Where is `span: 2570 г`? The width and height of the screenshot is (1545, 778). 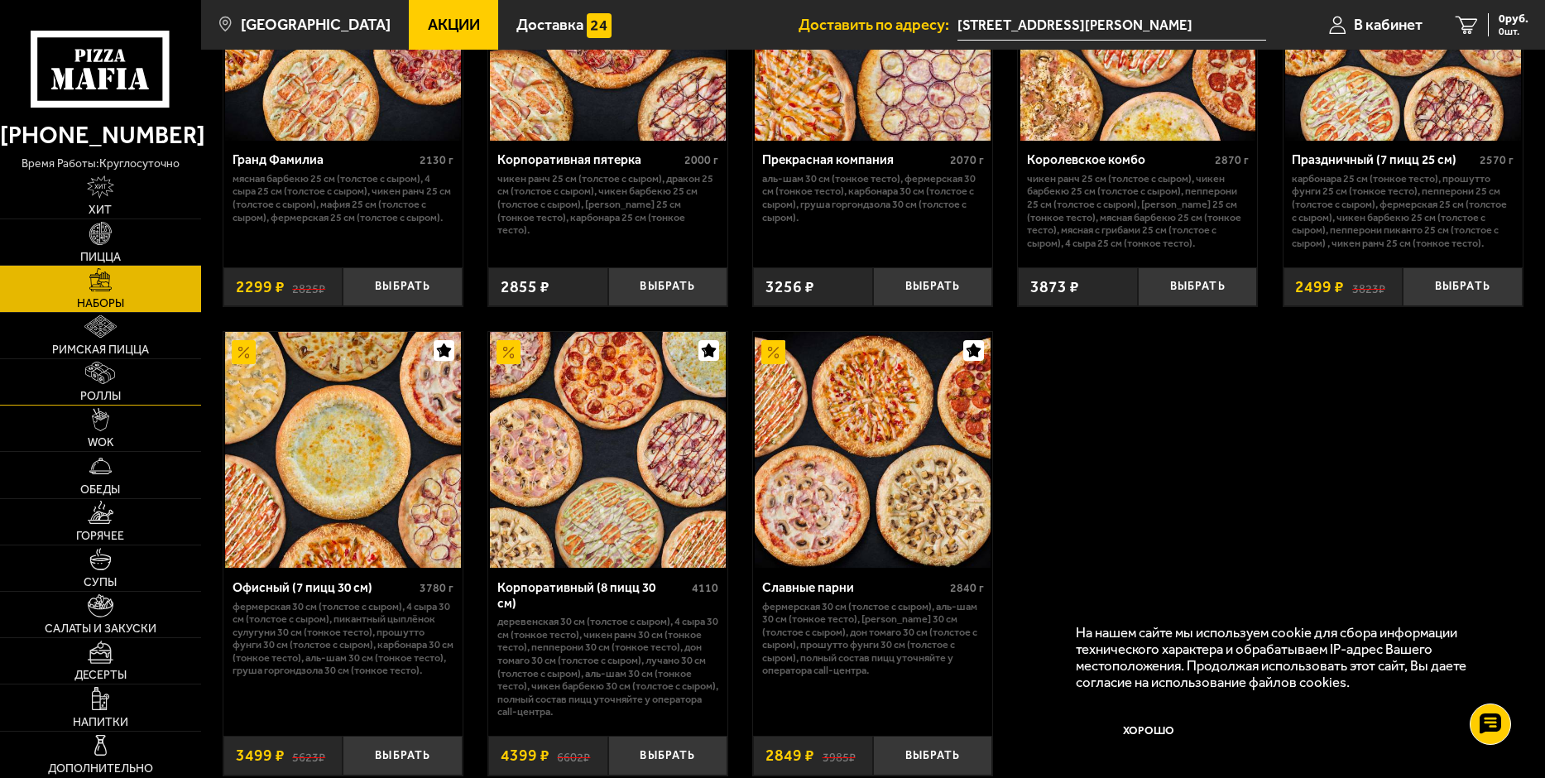 span: 2570 г is located at coordinates (1496, 160).